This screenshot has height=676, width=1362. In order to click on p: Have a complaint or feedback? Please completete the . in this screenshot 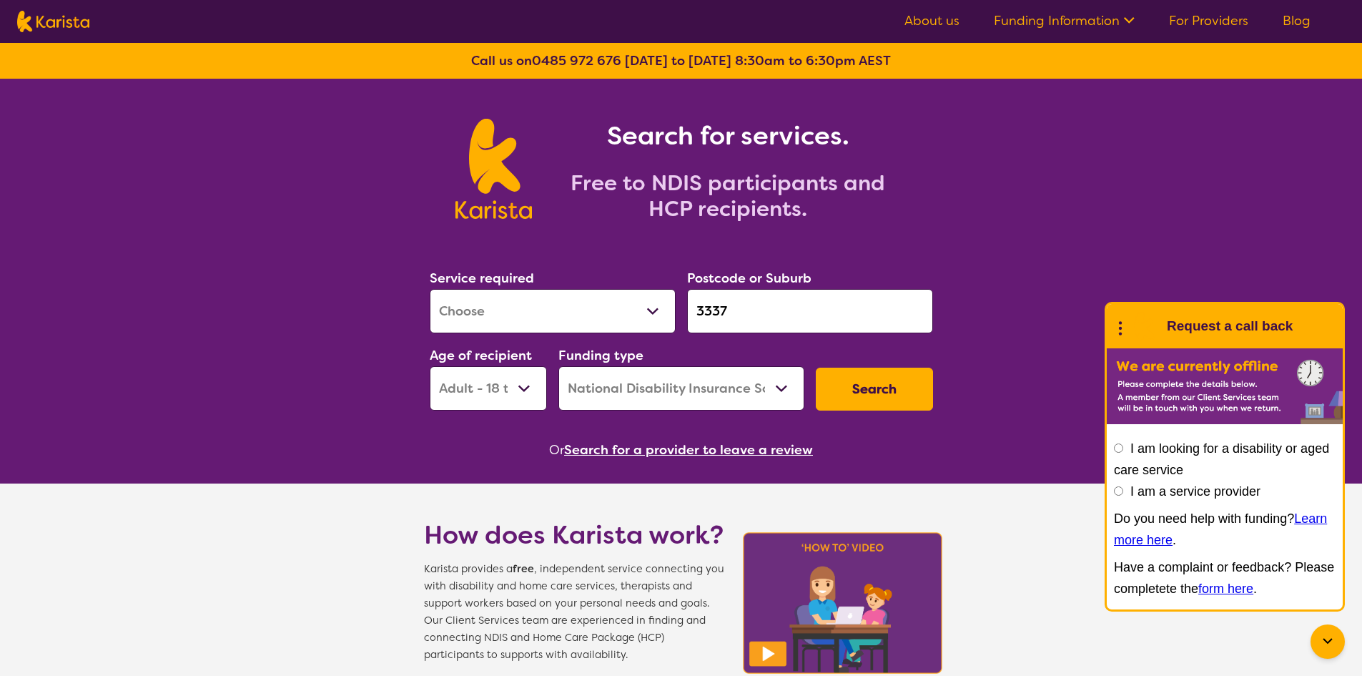, I will do `click(1225, 578)`.